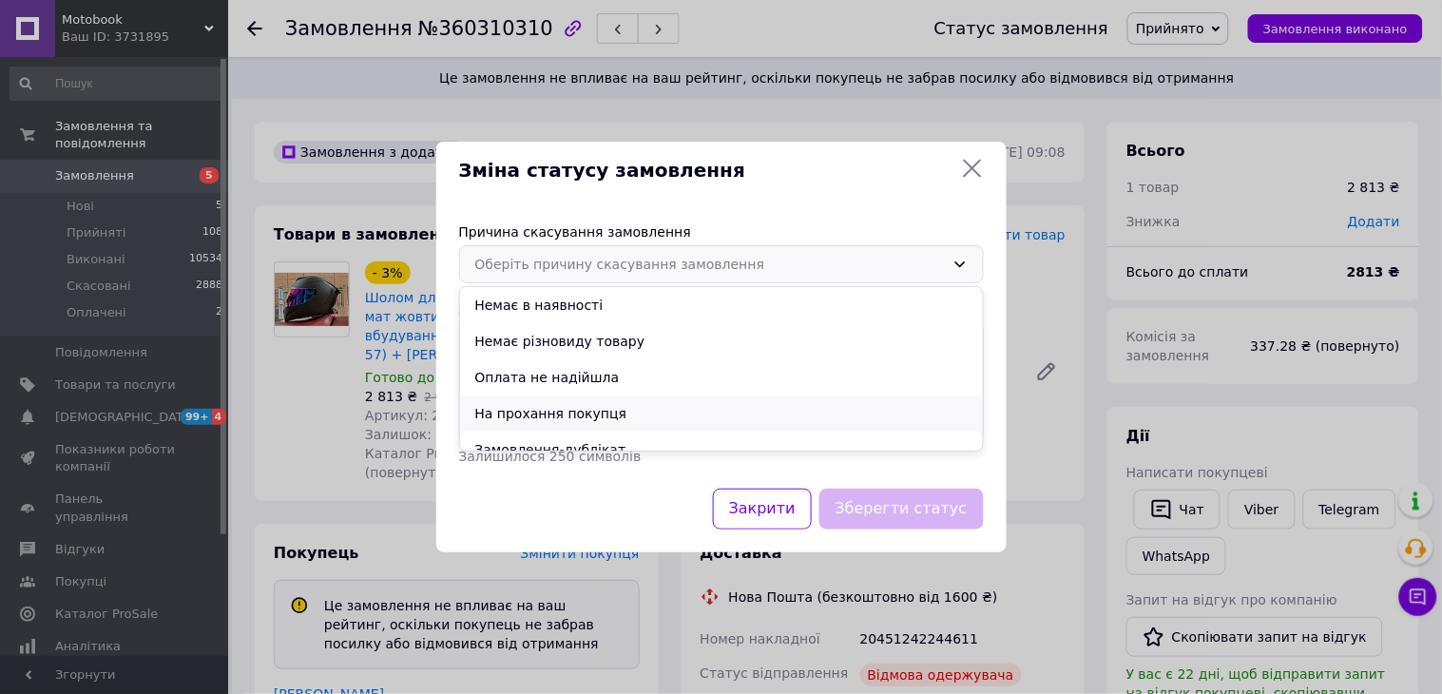 This screenshot has height=694, width=1442. I want to click on li: Немає в наявності, so click(721, 305).